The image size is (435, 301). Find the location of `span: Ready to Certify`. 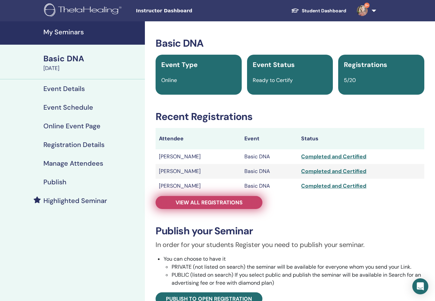

span: Ready to Certify is located at coordinates (273, 80).